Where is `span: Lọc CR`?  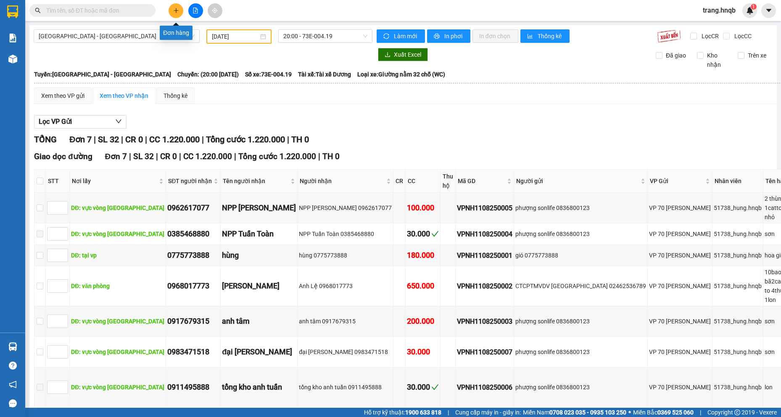
span: Lọc CR is located at coordinates (709, 36).